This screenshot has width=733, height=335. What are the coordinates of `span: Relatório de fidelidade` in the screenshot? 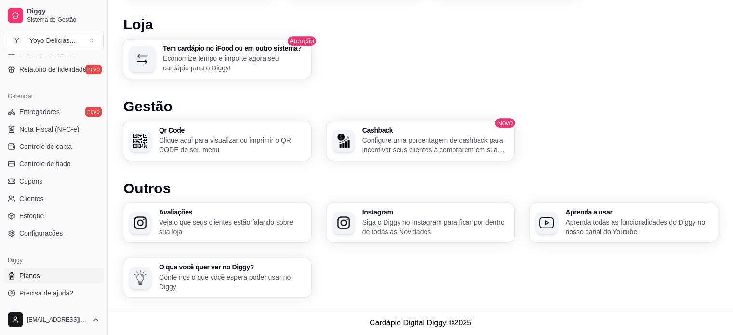 It's located at (53, 69).